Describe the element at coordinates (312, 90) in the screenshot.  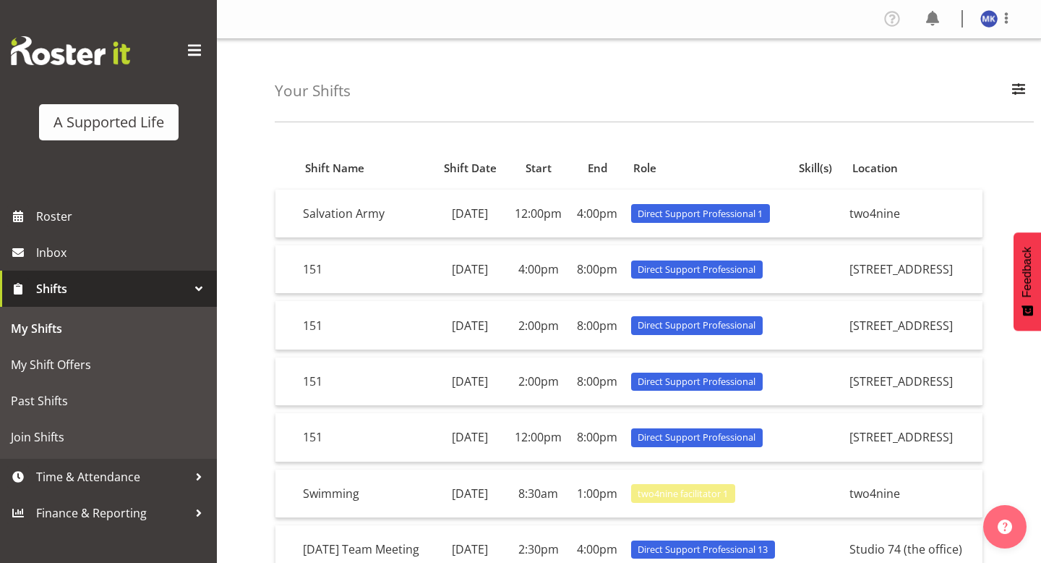
I see `h4: Your Shifts` at that location.